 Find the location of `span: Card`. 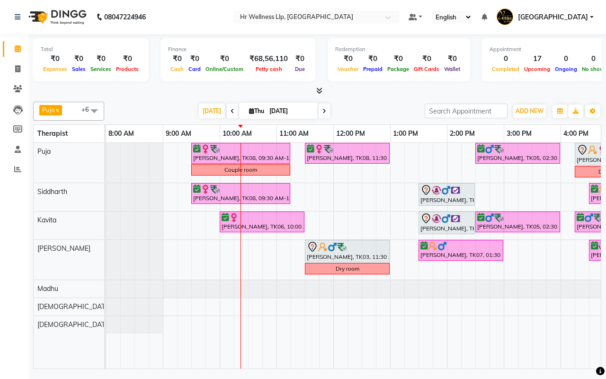

span: Card is located at coordinates (195, 69).